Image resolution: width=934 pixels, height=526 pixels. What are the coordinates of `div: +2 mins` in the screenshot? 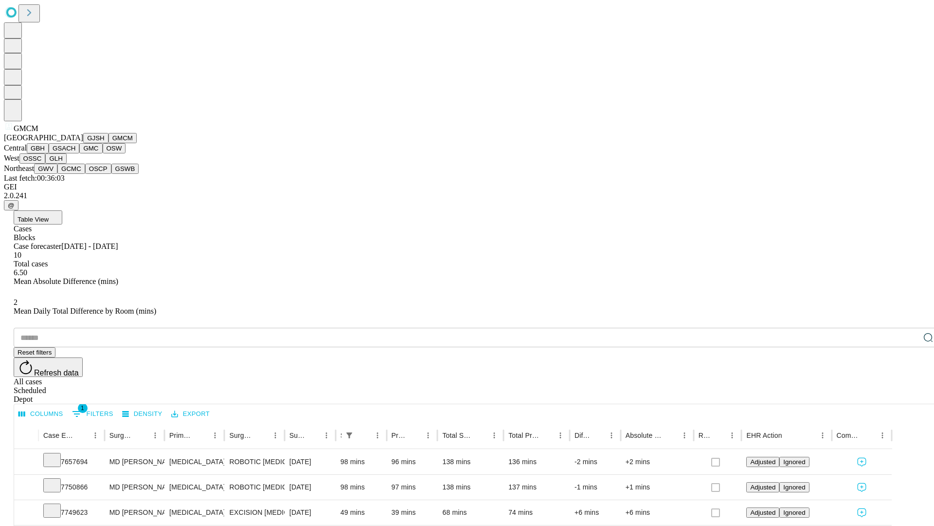 It's located at (657, 461).